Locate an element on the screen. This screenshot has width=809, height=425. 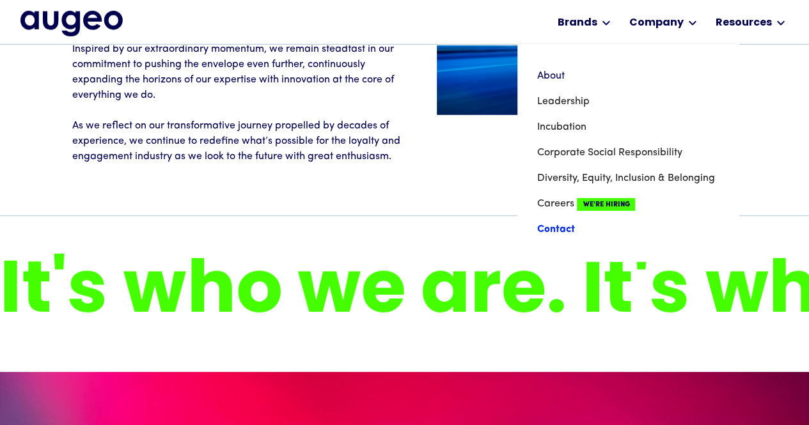
span: We're Hiring is located at coordinates (606, 205).